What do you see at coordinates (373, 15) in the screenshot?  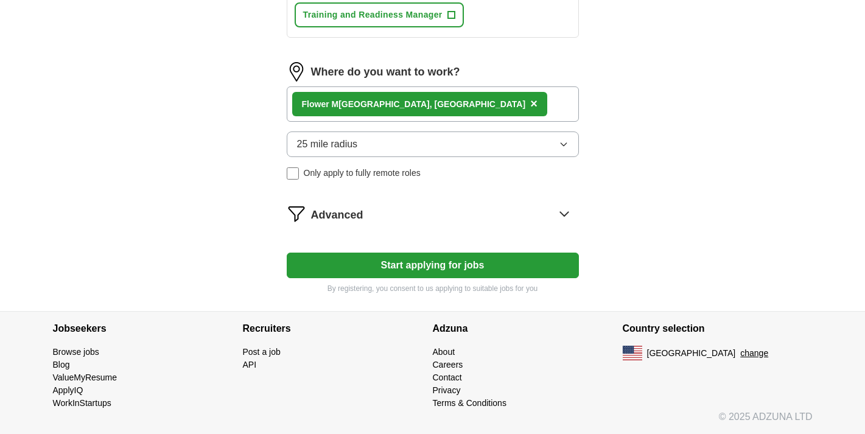 I see `span: Training and Readiness Manager` at bounding box center [373, 15].